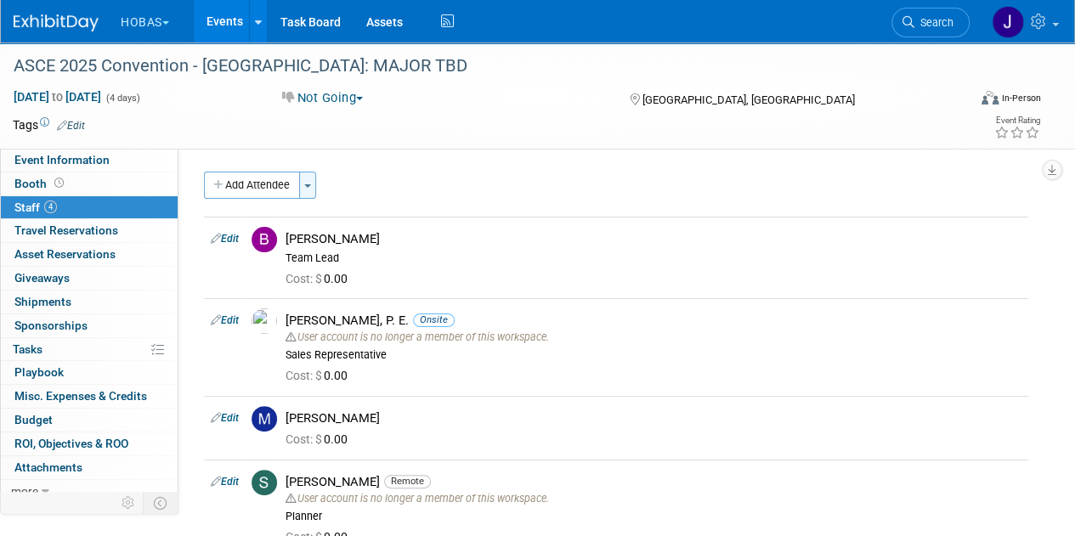 The width and height of the screenshot is (1075, 536). I want to click on a: Search, so click(931, 22).